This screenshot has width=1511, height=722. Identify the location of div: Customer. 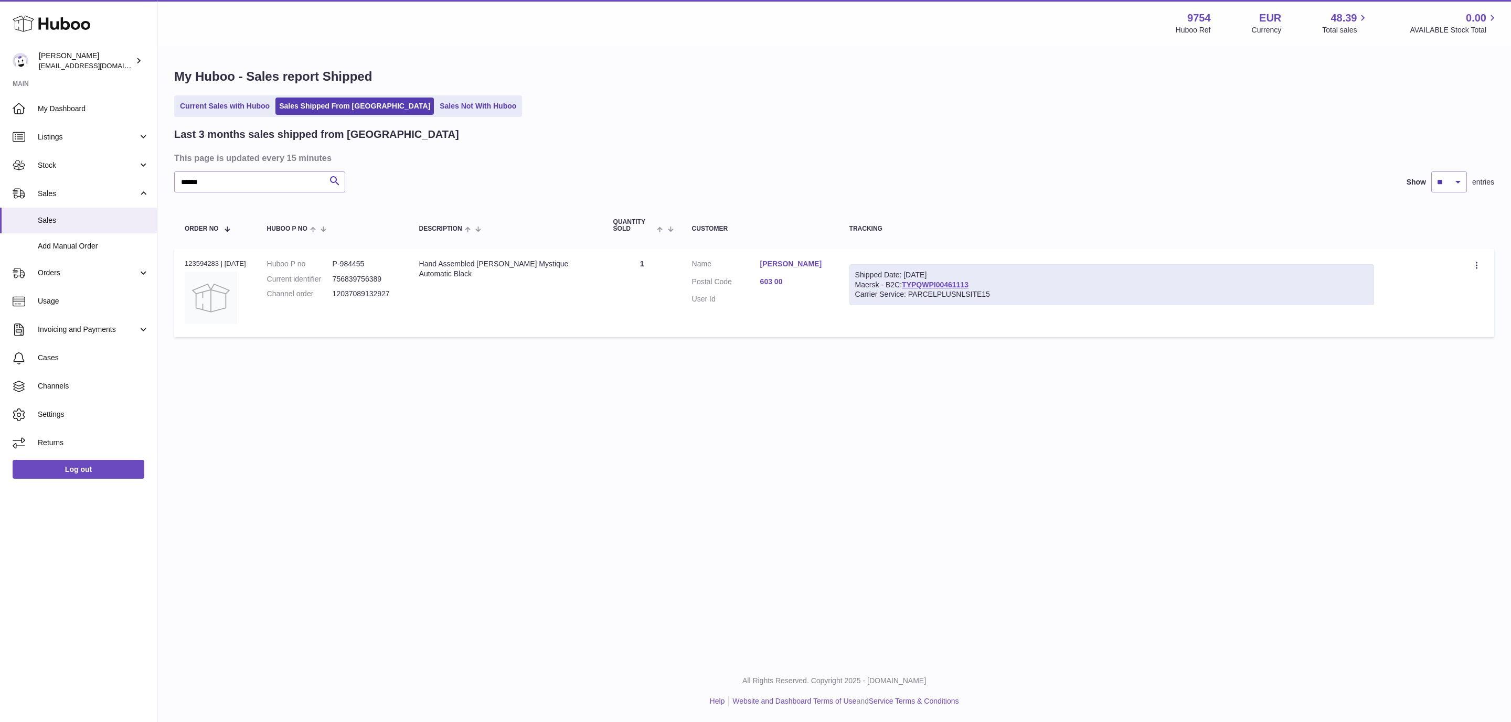
(760, 229).